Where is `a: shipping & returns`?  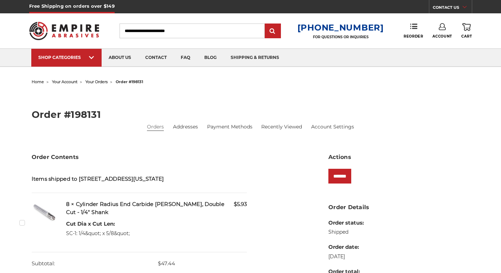 a: shipping & returns is located at coordinates (255, 58).